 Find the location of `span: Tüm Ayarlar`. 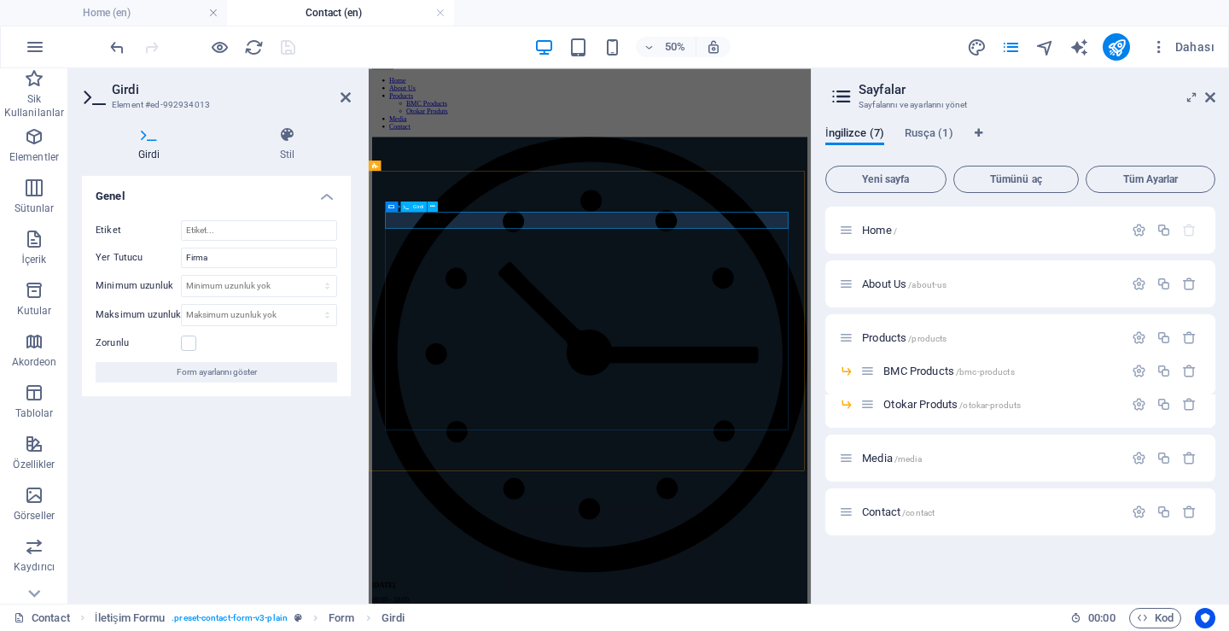

span: Tüm Ayarlar is located at coordinates (1150, 179).